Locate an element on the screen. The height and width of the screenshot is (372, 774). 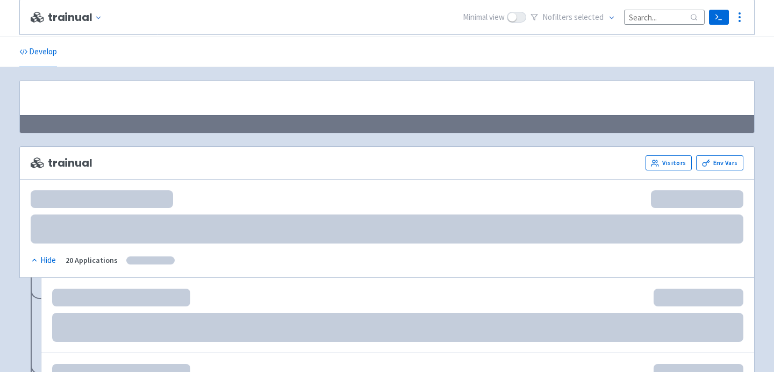
span: trainual is located at coordinates (61, 163).